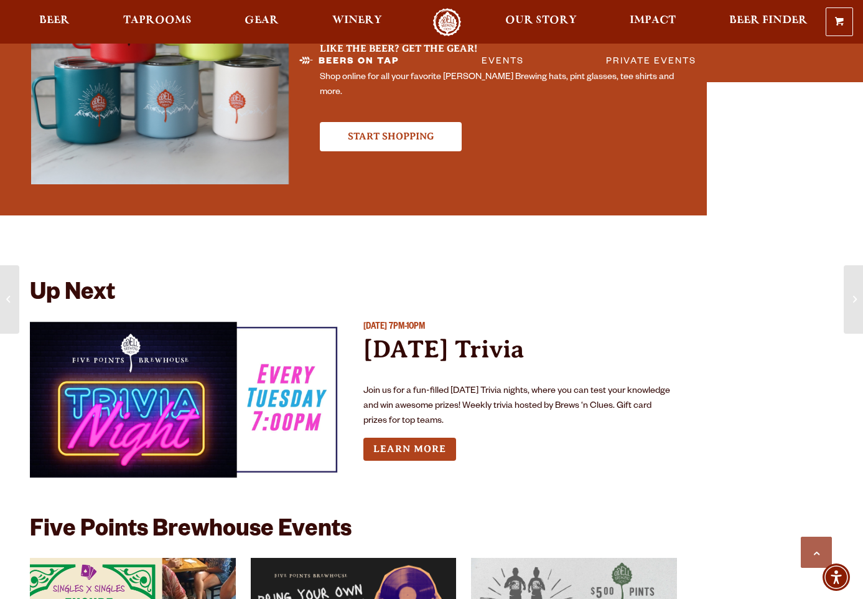 This screenshot has height=599, width=863. I want to click on a: Taprooms, so click(157, 22).